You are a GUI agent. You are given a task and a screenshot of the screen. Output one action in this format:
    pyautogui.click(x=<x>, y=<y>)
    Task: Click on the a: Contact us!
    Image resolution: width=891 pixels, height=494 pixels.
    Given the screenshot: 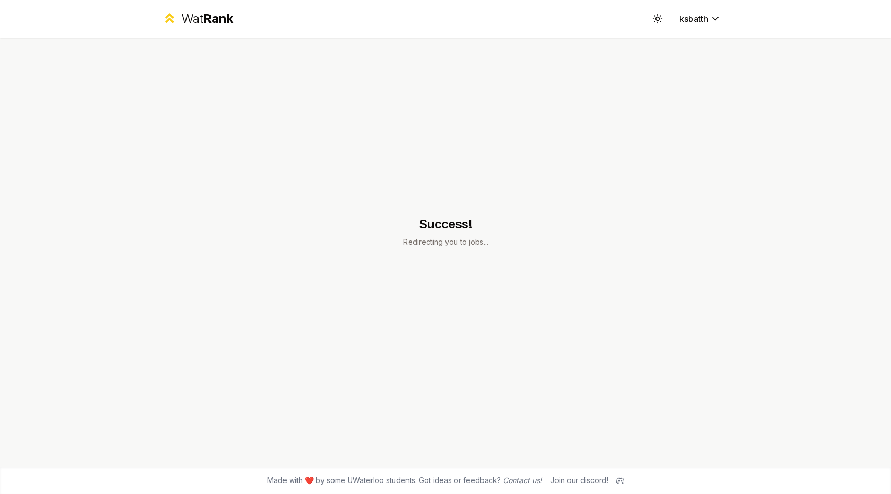 What is the action you would take?
    pyautogui.click(x=522, y=479)
    